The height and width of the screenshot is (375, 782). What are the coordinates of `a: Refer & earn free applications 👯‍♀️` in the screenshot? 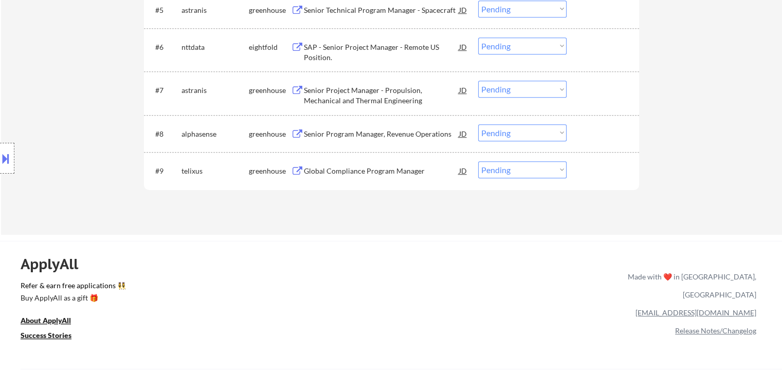 It's located at (216, 287).